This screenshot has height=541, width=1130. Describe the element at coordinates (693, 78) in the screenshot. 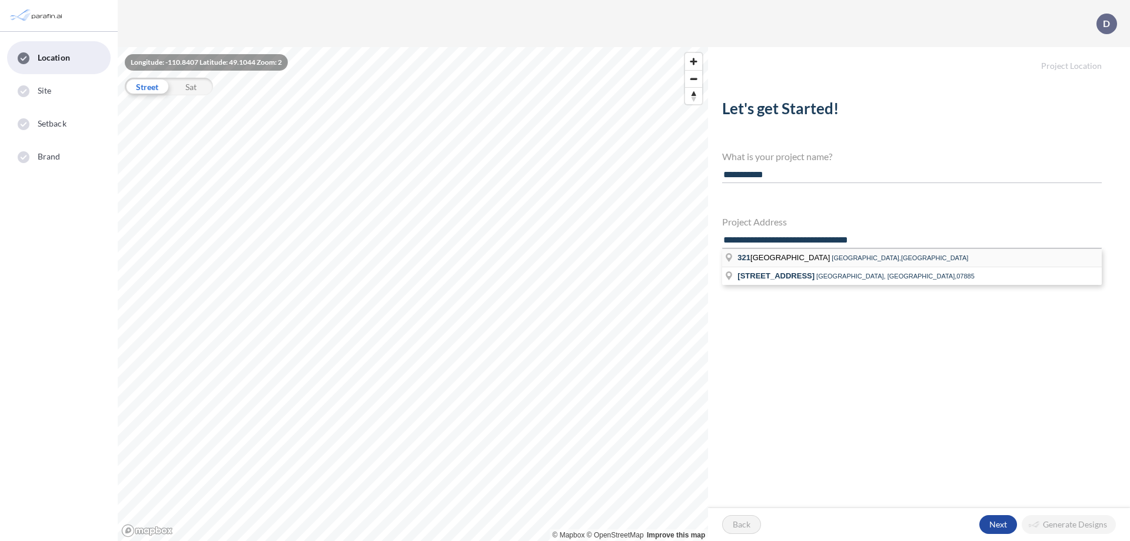

I see `button: Zoom out` at that location.